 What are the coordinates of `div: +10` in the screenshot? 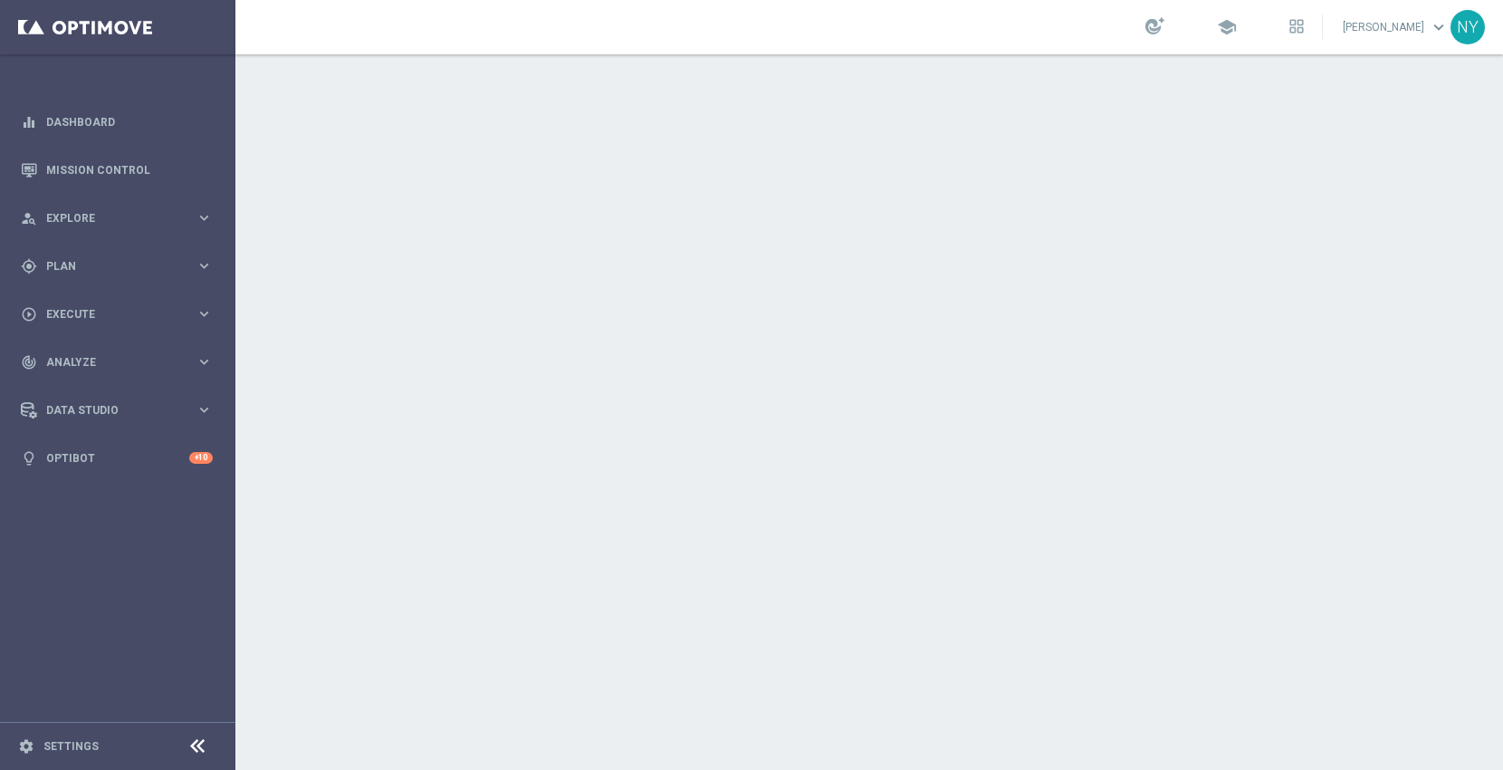 It's located at (201, 457).